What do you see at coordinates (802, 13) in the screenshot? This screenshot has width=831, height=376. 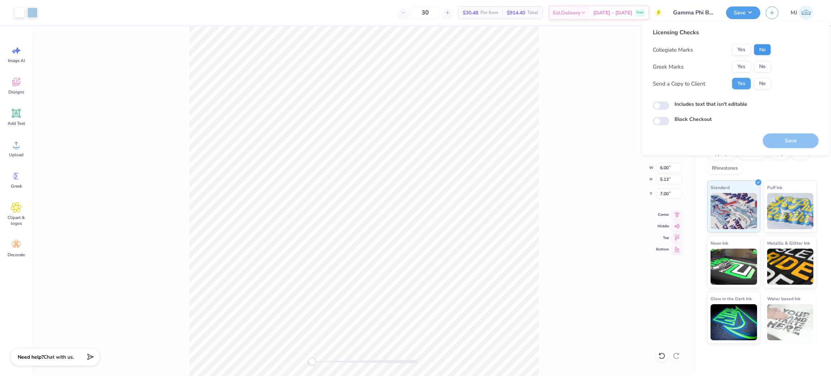 I see `a: MJ` at bounding box center [802, 13].